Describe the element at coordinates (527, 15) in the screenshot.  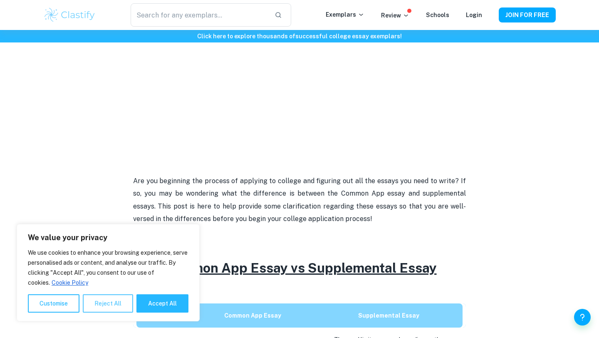
I see `a: JOIN FOR FREE` at that location.